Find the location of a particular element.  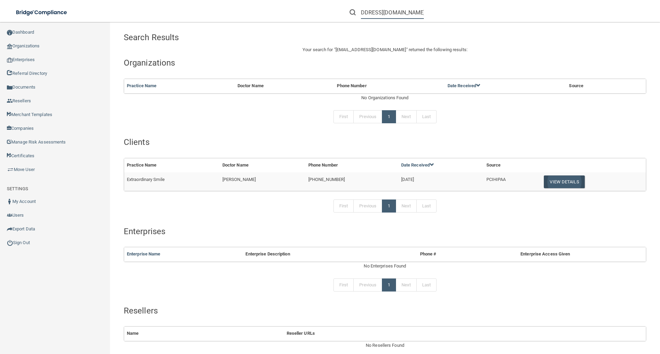

img: briefcase.64adab9b.png is located at coordinates (10, 170).